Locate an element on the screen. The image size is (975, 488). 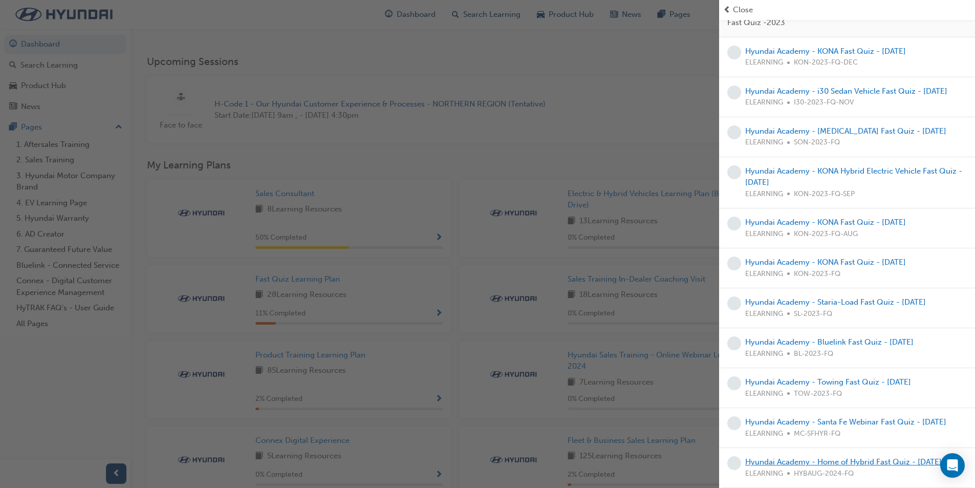
span: Close is located at coordinates (743, 10).